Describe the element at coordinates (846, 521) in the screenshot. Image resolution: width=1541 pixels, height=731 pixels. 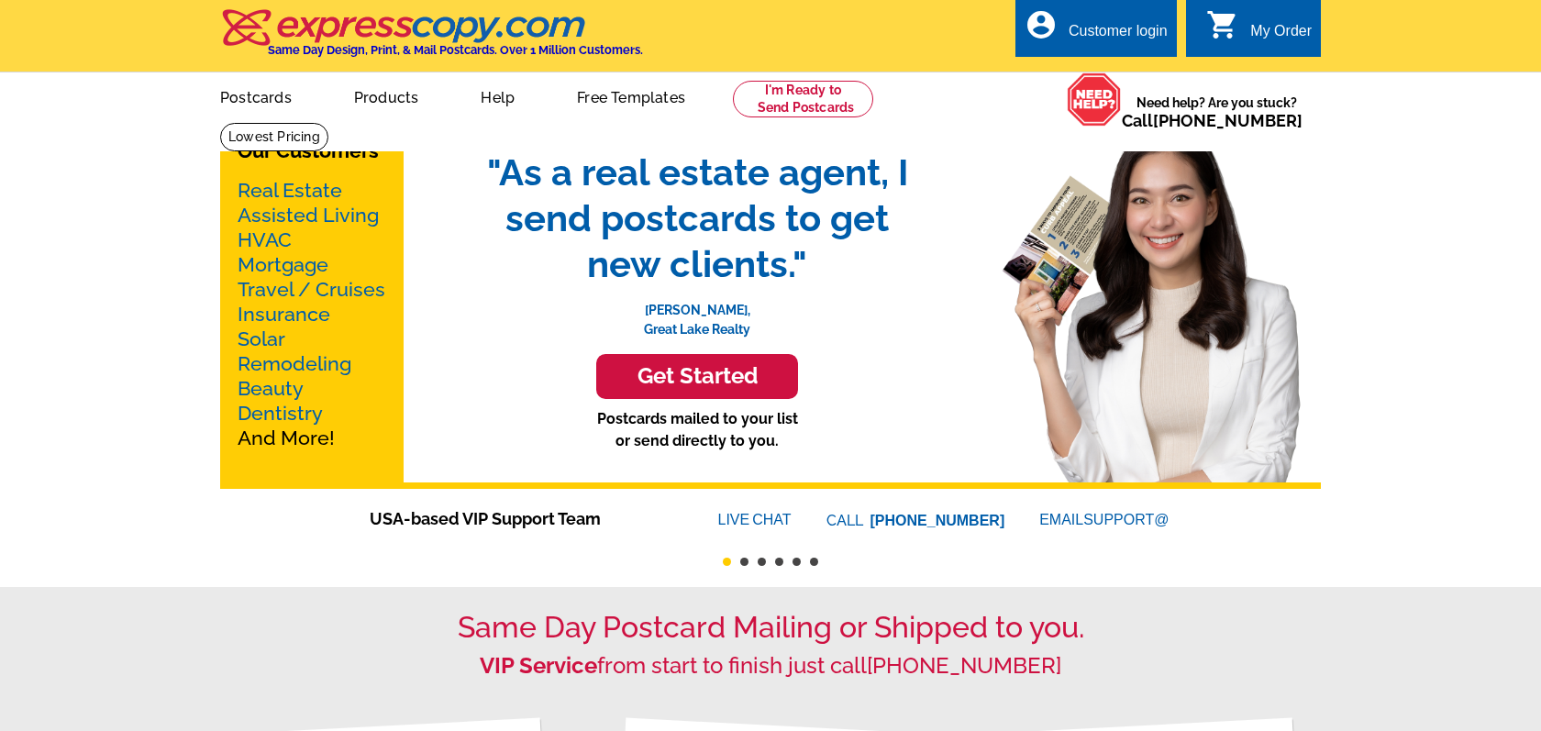
I see `font: CALL` at that location.